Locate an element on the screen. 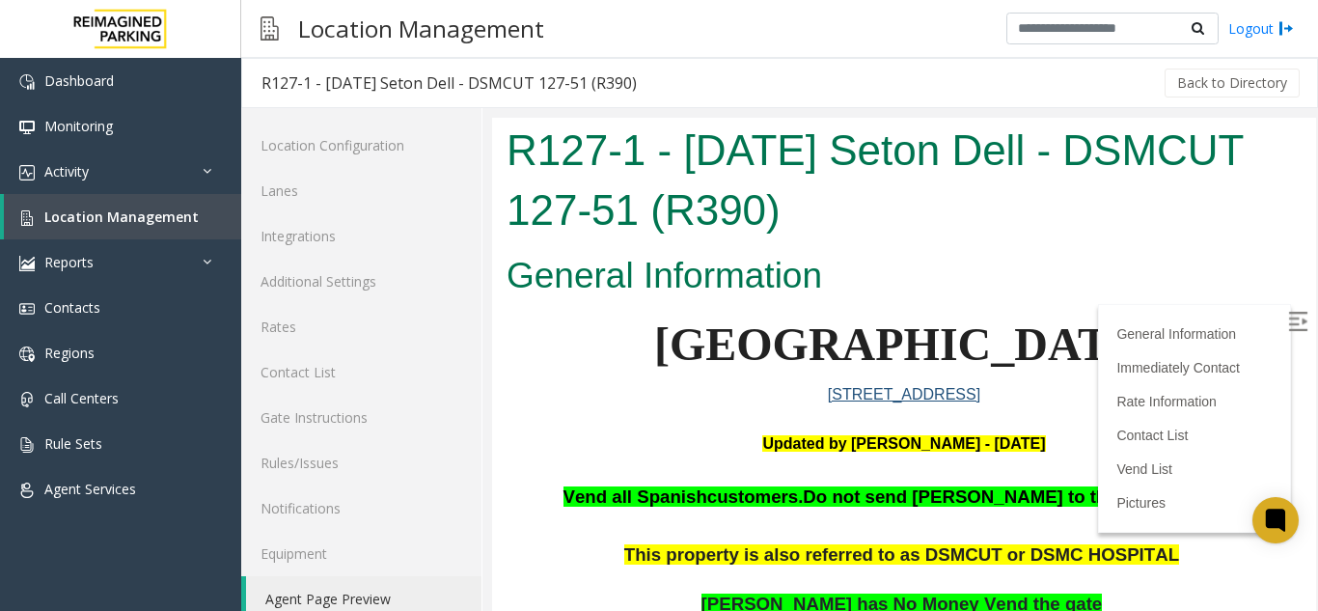  span: Agent Services is located at coordinates (90, 488).